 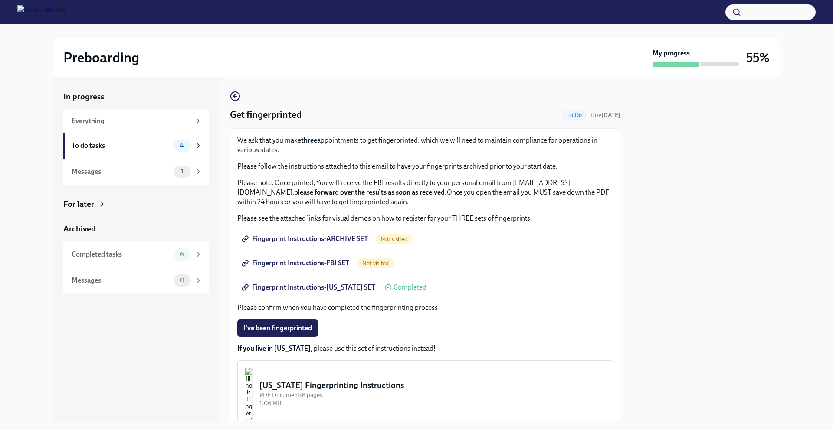 What do you see at coordinates (136, 281) in the screenshot?
I see `a: Messages0` at bounding box center [136, 281].